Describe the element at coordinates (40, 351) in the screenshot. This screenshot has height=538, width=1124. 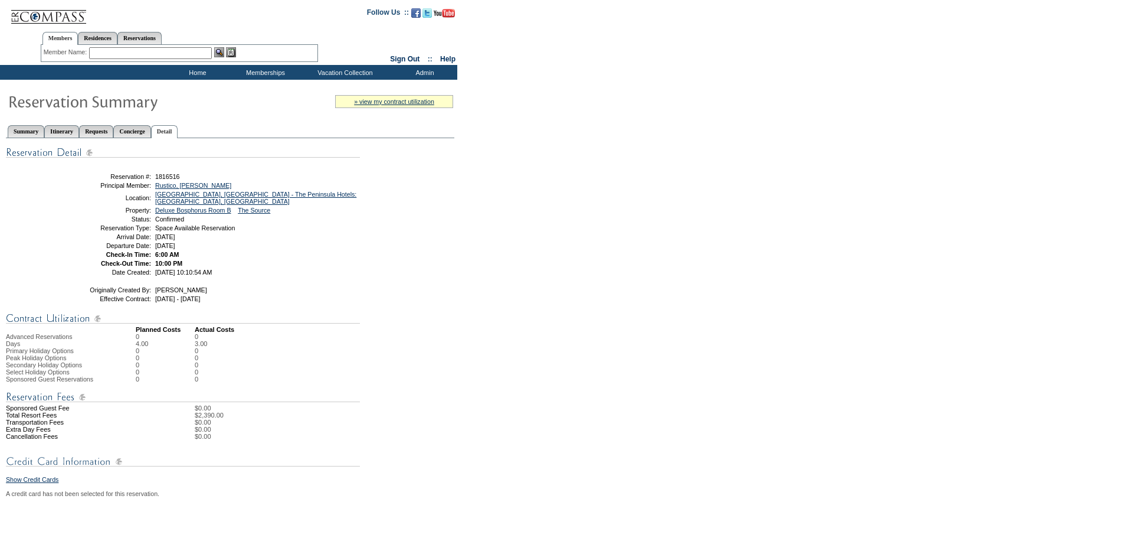
I see `span: Primary Holiday Options` at that location.